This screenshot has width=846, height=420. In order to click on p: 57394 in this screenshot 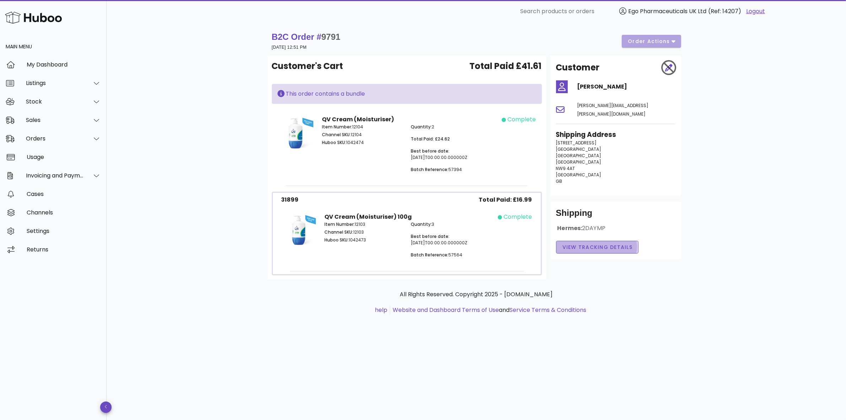, I will do `click(451, 170)`.